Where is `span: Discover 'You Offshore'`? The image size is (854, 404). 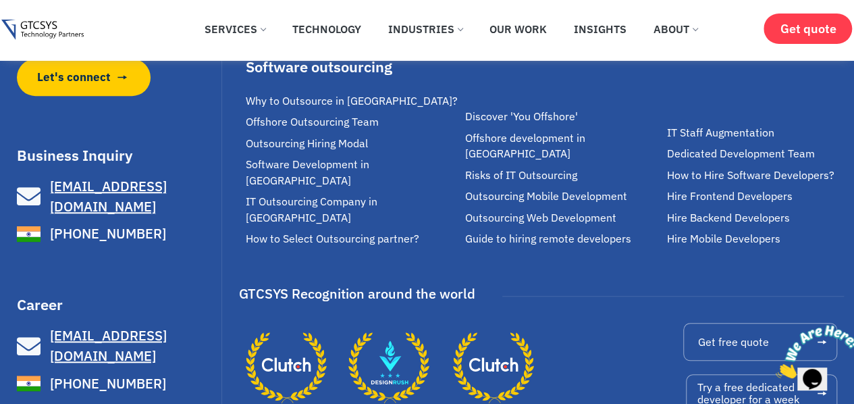
span: Discover 'You Offshore' is located at coordinates (521, 116).